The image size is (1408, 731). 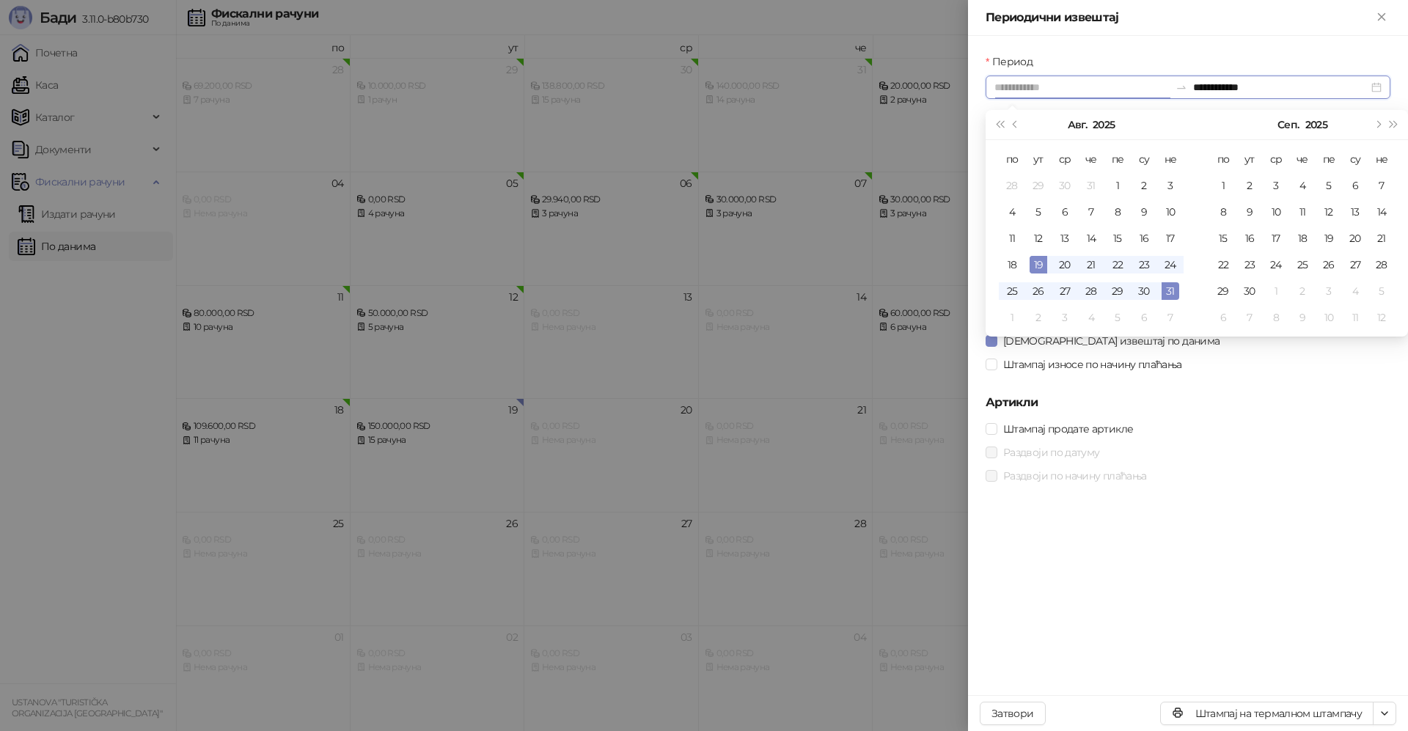 I want to click on div: 14, so click(x=1091, y=238).